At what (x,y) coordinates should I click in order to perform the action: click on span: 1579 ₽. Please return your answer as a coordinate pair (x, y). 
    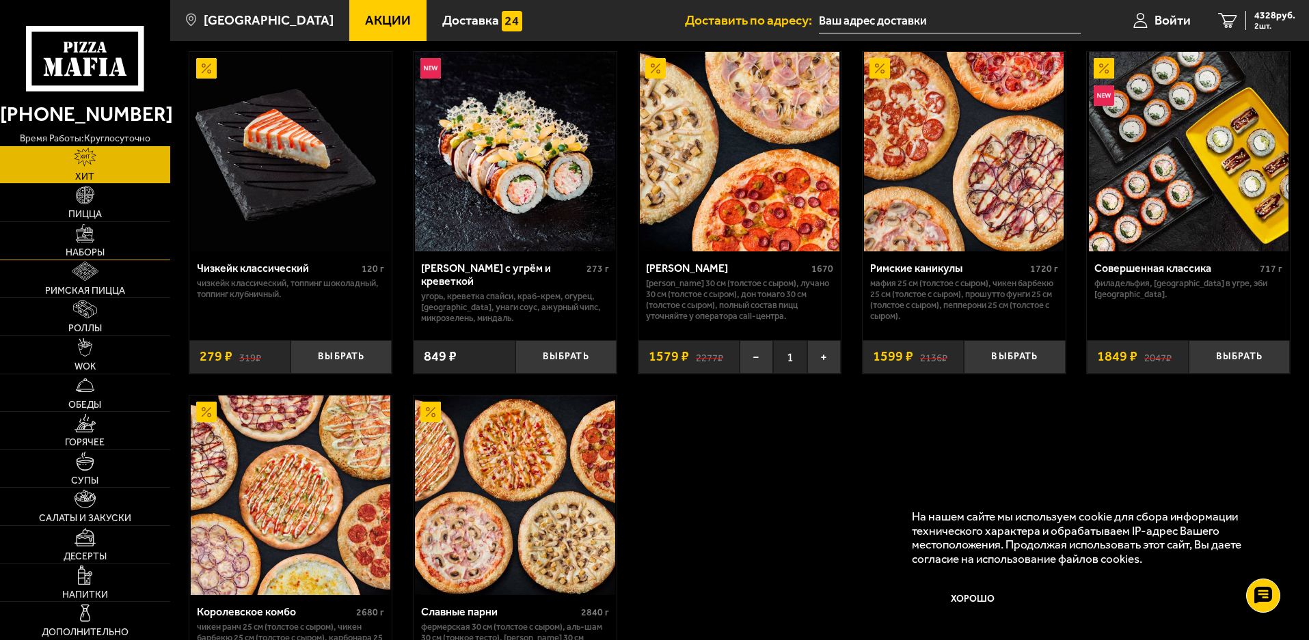
    Looking at the image, I should click on (668, 357).